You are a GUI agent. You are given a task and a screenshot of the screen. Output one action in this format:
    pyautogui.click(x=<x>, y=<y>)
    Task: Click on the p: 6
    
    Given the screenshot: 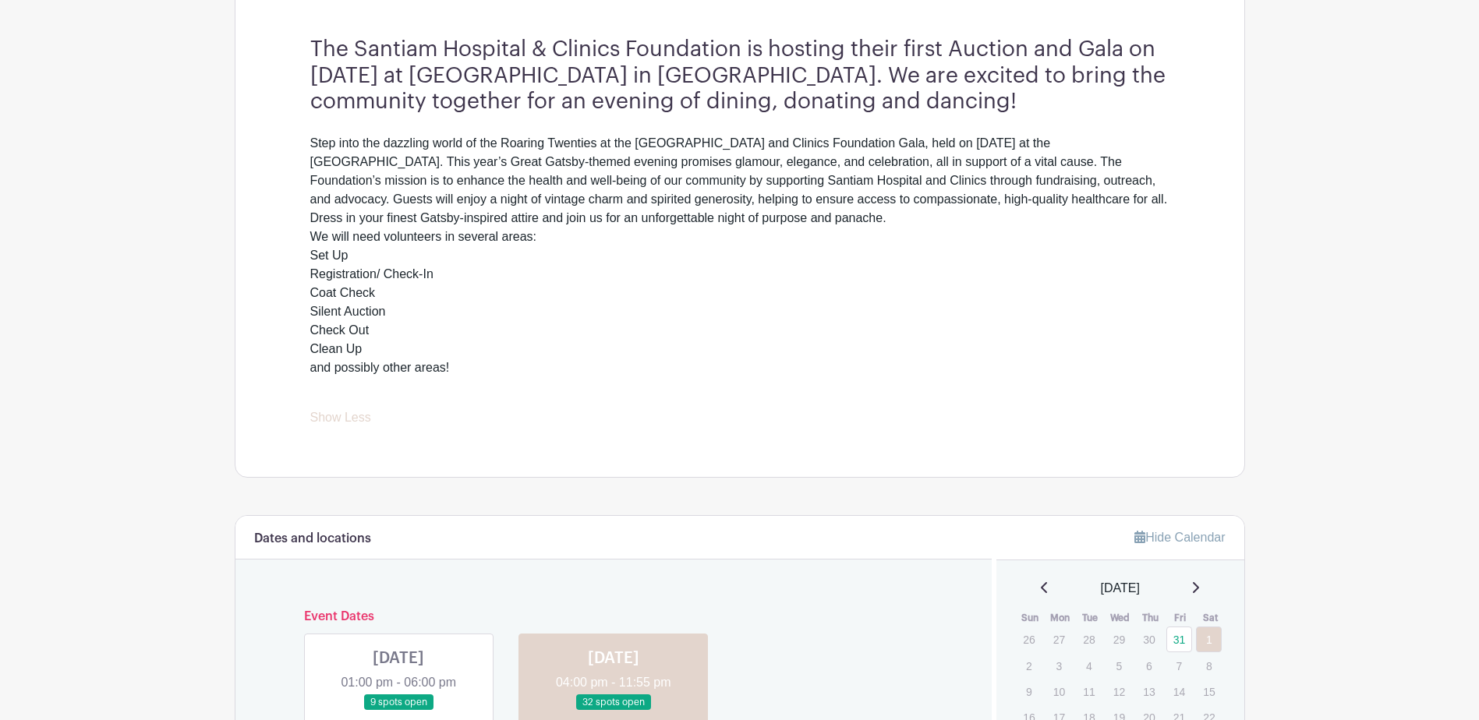 What is the action you would take?
    pyautogui.click(x=1149, y=666)
    